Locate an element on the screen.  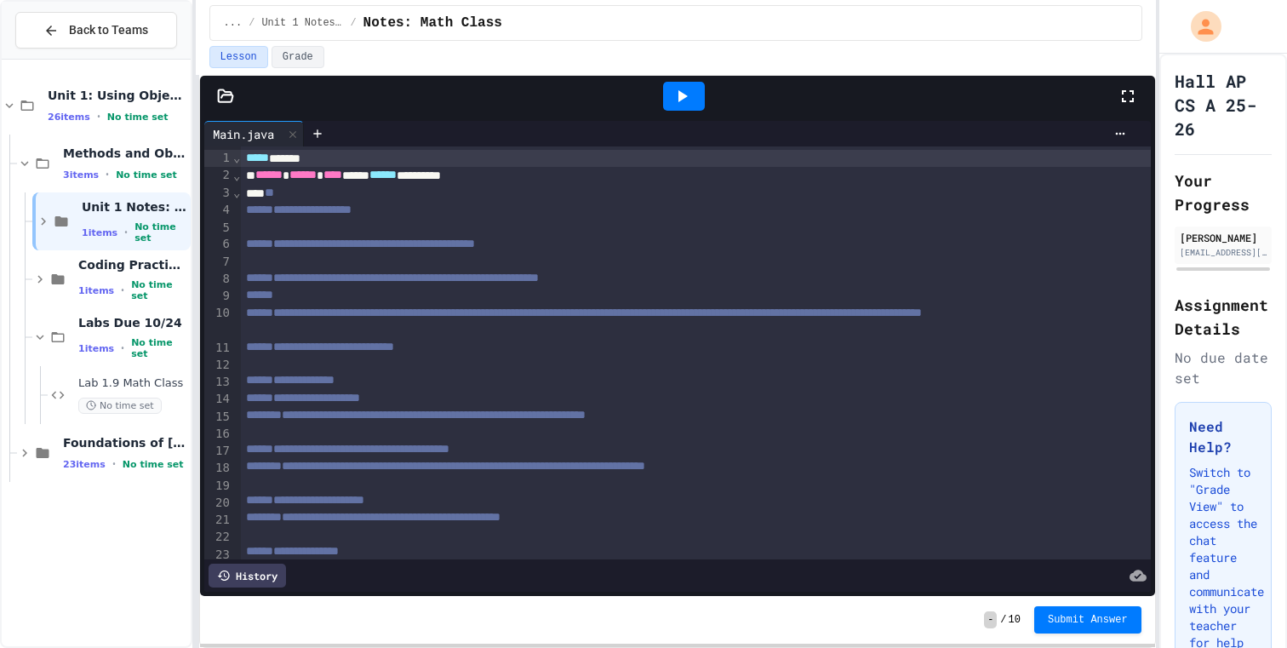
div: 3 is located at coordinates (218, 193).